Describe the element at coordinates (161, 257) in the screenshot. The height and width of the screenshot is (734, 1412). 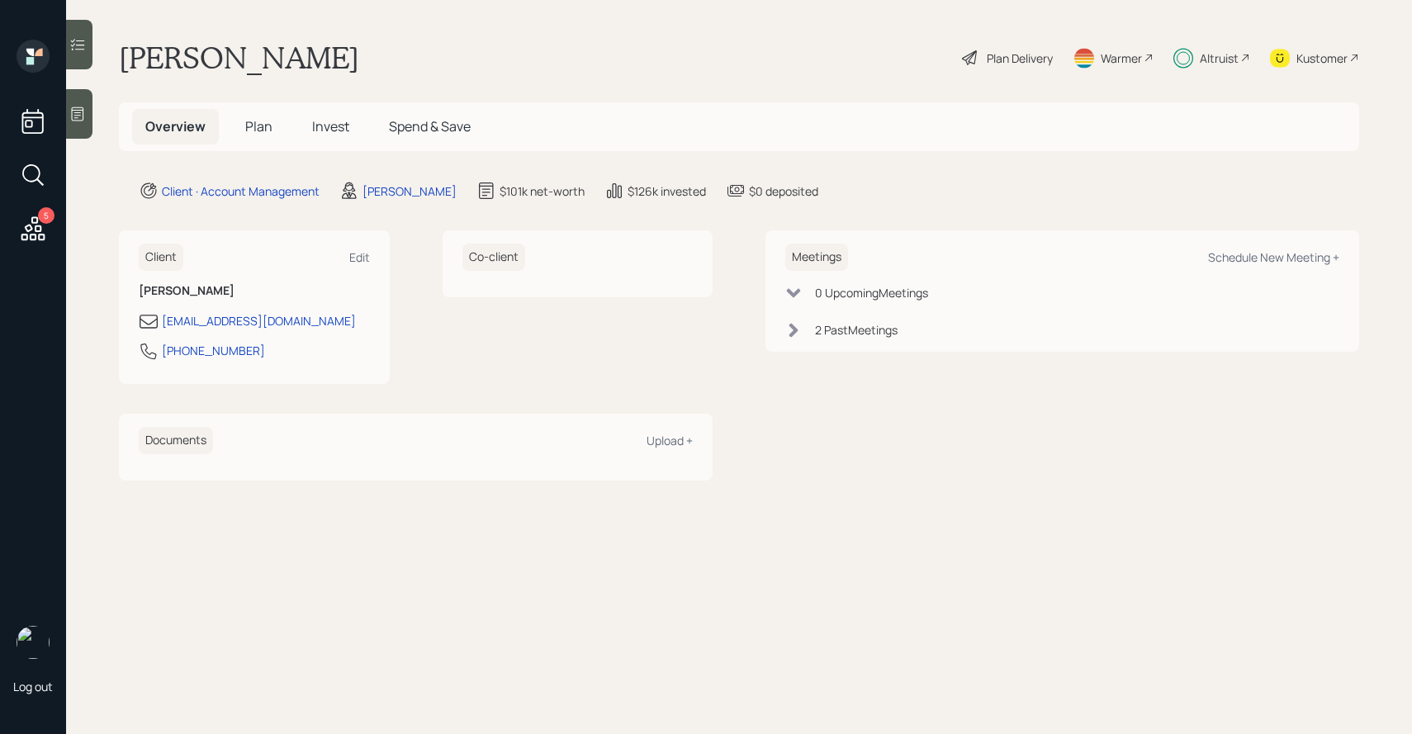
I see `h6: Client` at that location.